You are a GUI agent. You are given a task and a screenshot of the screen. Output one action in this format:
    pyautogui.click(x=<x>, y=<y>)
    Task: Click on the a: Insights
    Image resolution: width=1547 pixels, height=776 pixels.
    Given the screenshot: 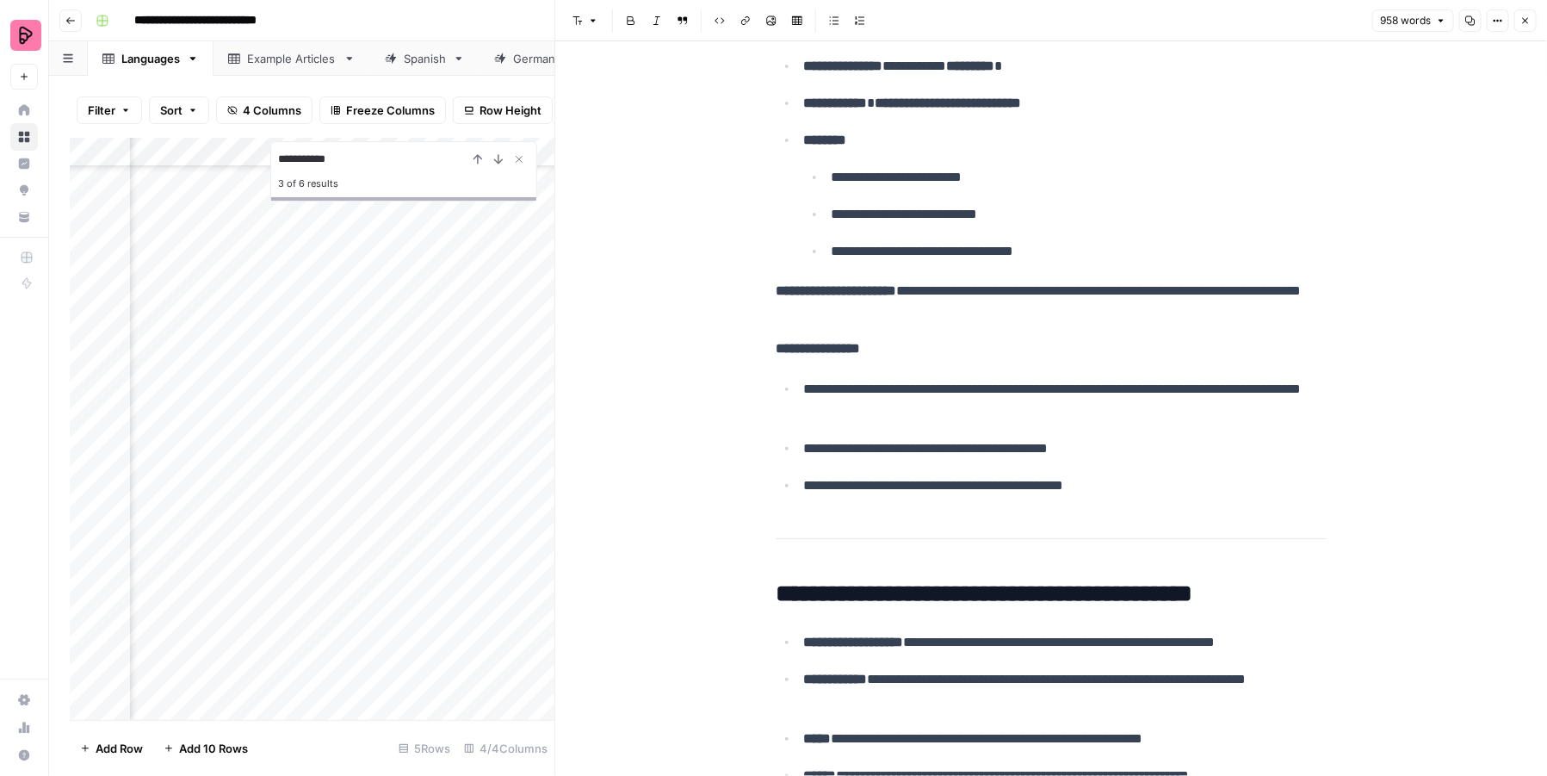 What is the action you would take?
    pyautogui.click(x=24, y=164)
    